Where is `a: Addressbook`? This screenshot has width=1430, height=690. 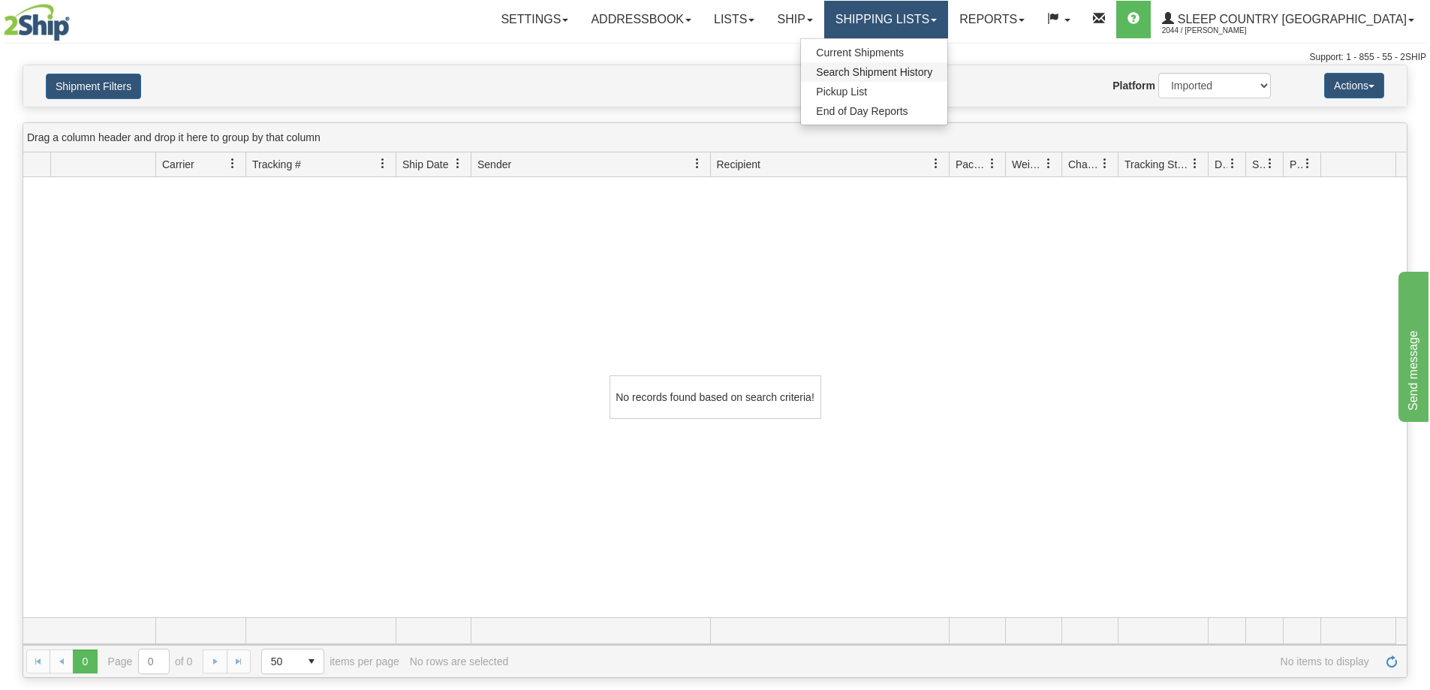 a: Addressbook is located at coordinates (641, 20).